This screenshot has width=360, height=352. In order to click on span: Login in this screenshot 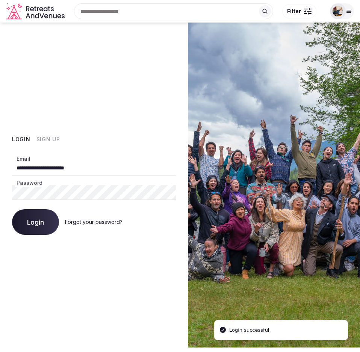, I will do `click(35, 222)`.